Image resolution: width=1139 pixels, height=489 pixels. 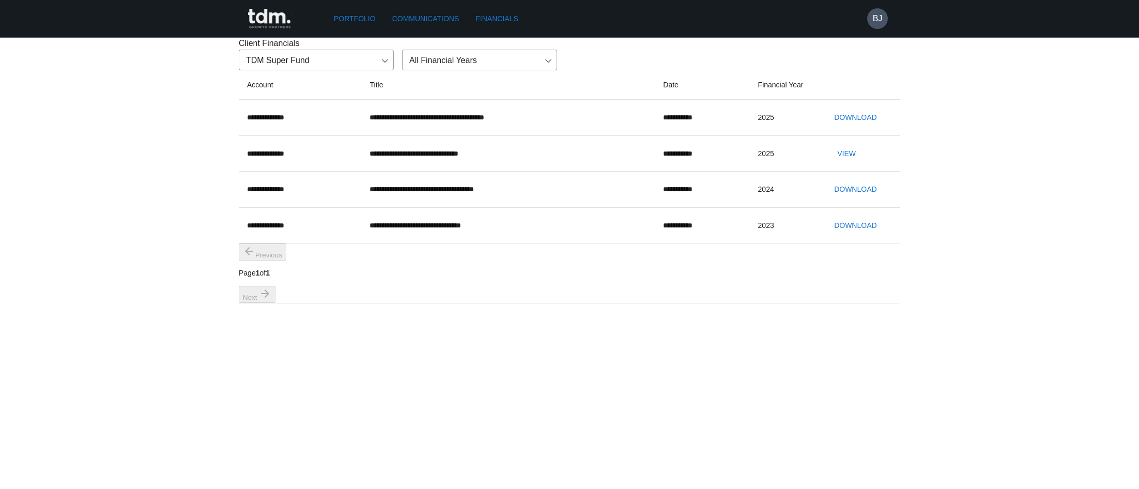 What do you see at coordinates (480, 60) in the screenshot?
I see `div: All Financial Years` at bounding box center [480, 60].